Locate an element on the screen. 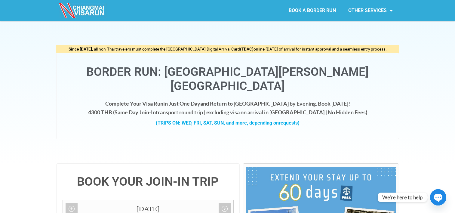 This screenshot has height=213, width=455. a: OTHER SERVICES is located at coordinates (370, 11).